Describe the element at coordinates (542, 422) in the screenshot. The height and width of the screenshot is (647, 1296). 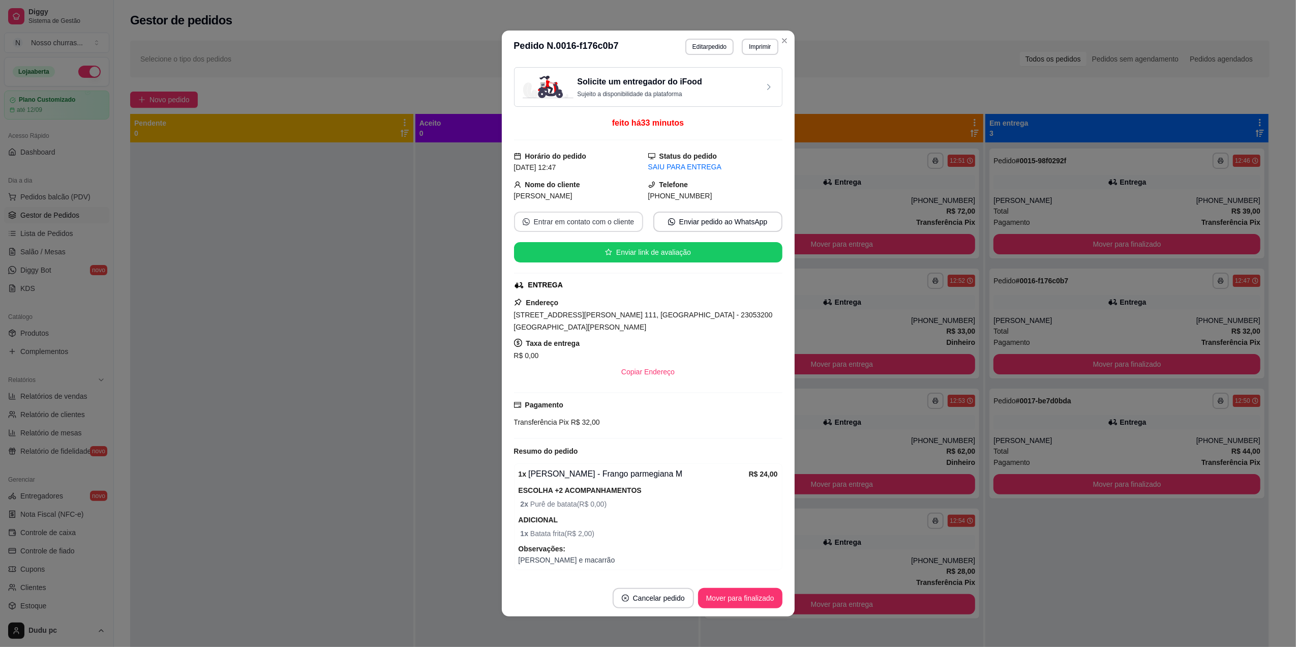
I see `span: Transferência Pix` at that location.